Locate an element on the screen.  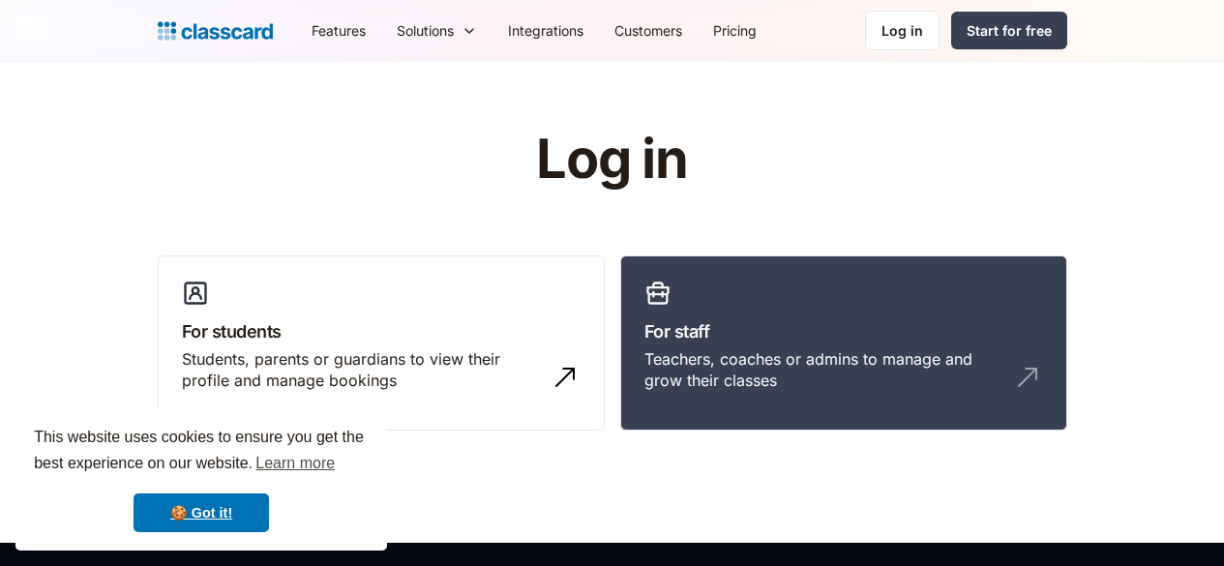
div: Log in is located at coordinates (902, 30).